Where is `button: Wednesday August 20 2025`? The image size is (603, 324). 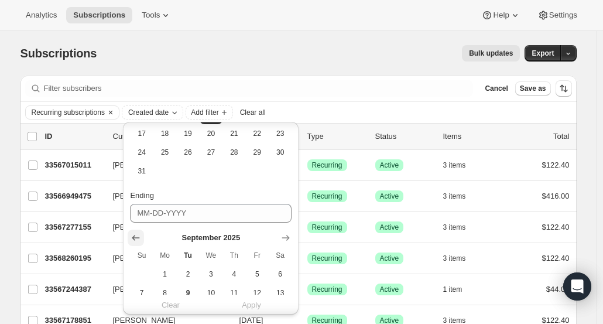
button: Wednesday August 20 2025 is located at coordinates (211, 133).